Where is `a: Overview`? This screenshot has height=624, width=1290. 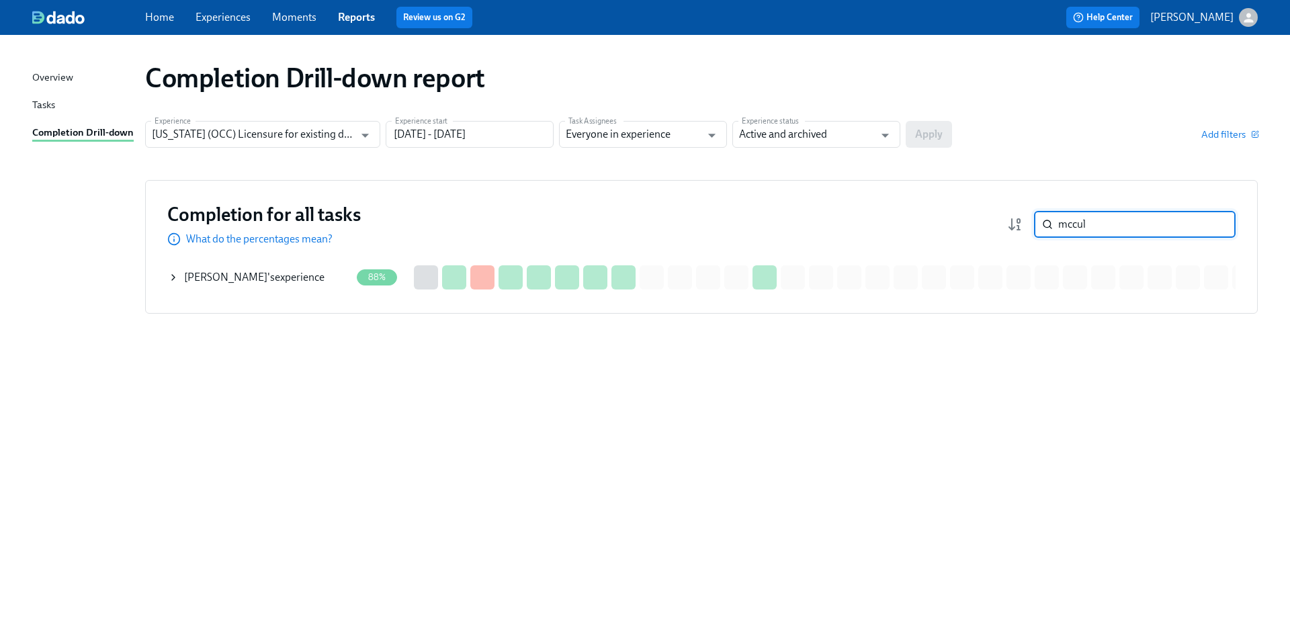 a: Overview is located at coordinates (83, 78).